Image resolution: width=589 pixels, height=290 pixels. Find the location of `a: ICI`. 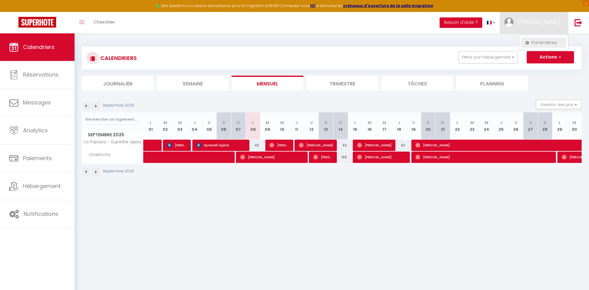

a: ICI is located at coordinates (313, 6).